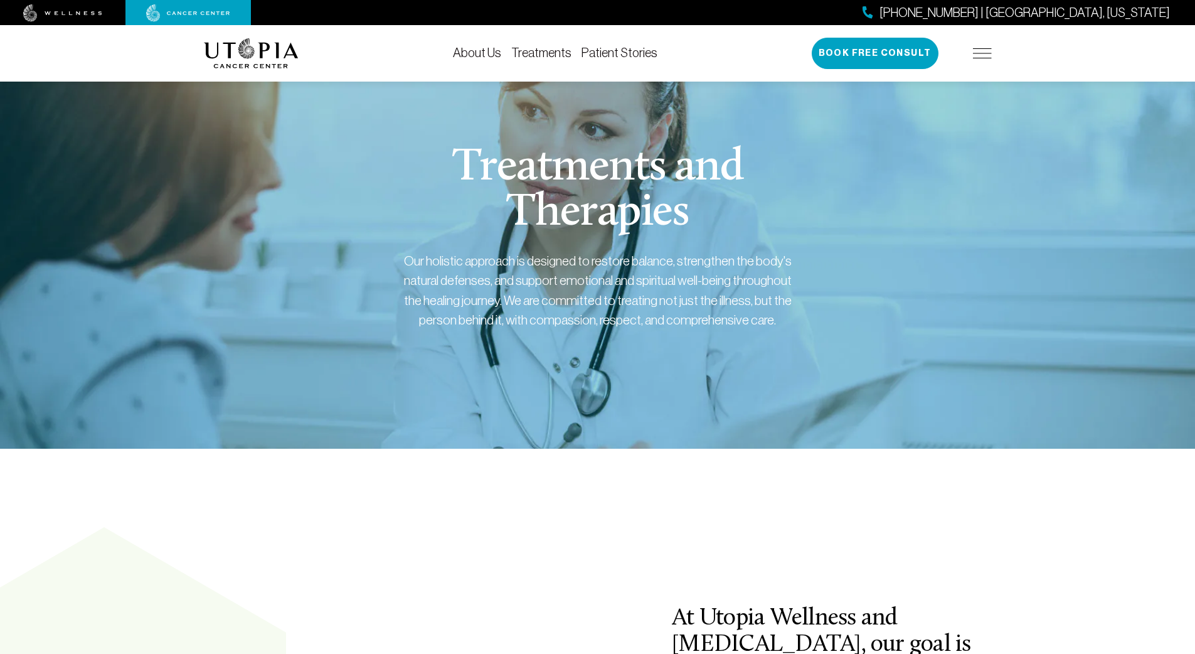 The width and height of the screenshot is (1195, 654). What do you see at coordinates (597, 191) in the screenshot?
I see `h1: Treatments and Therapies` at bounding box center [597, 191].